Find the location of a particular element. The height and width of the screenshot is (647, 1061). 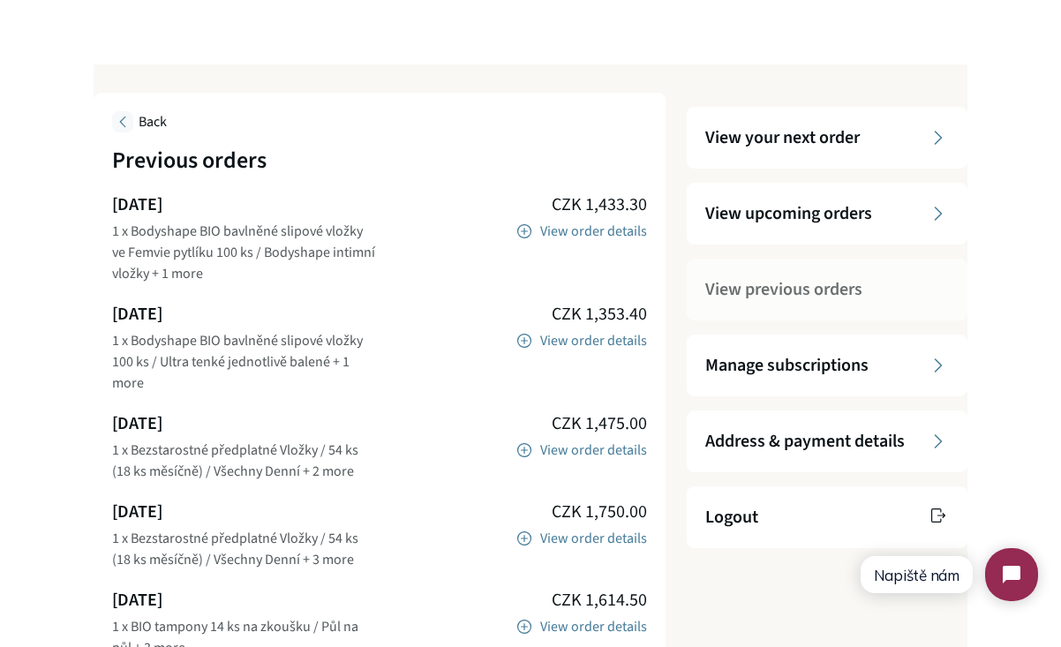

span: CZK 1,614.50 is located at coordinates (600, 600).